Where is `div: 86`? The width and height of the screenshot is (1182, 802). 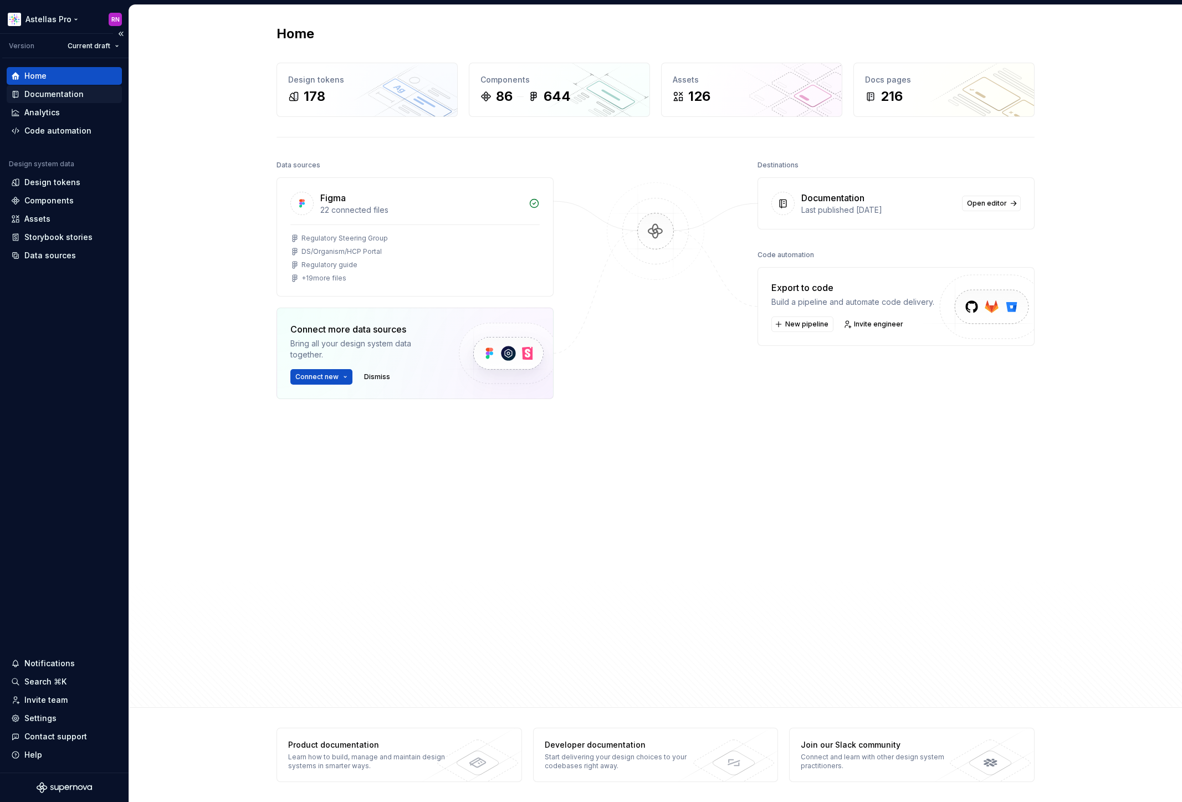
div: 86 is located at coordinates (504, 96).